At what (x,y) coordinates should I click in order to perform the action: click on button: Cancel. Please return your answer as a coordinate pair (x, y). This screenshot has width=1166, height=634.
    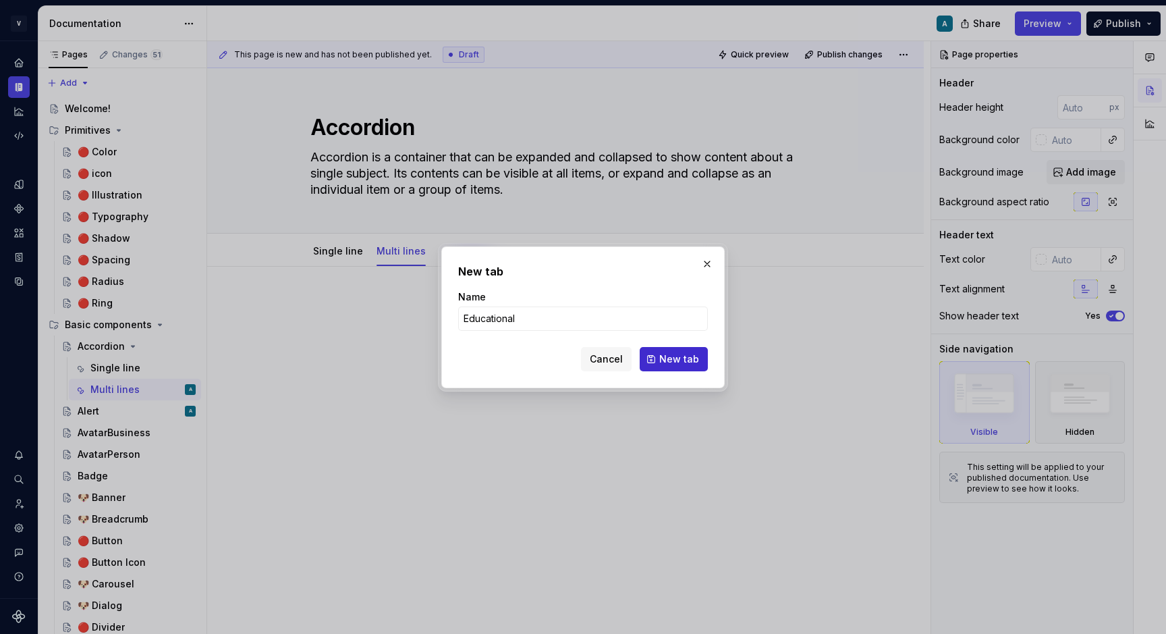
    Looking at the image, I should click on (606, 359).